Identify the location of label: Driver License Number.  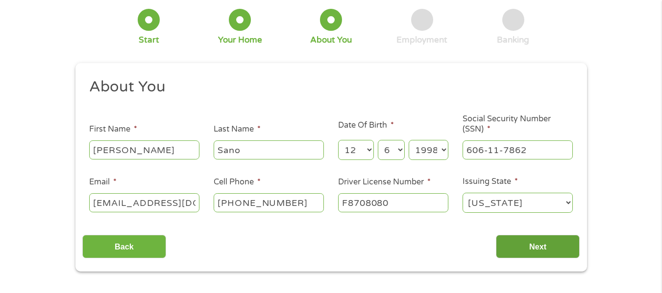
(384, 182).